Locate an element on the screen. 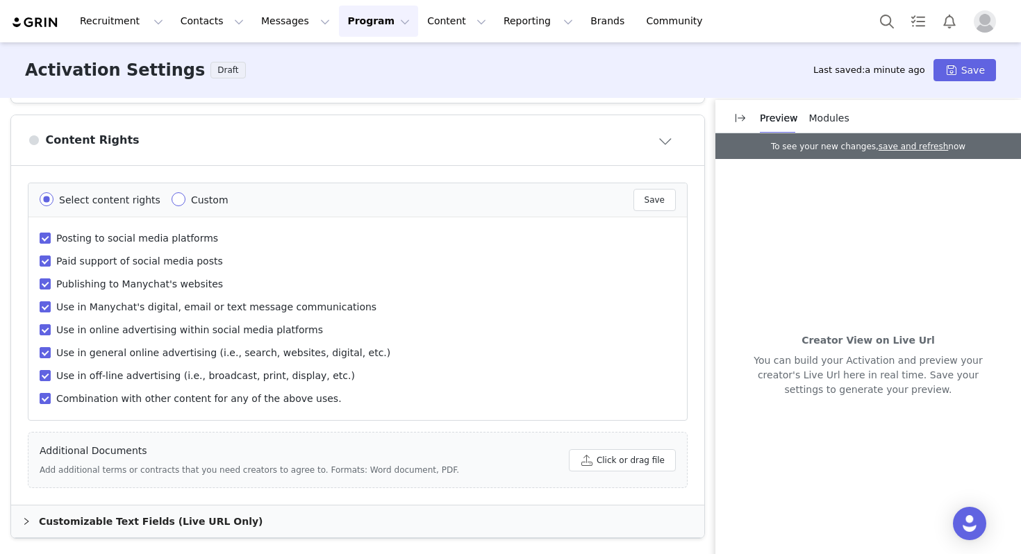 Image resolution: width=1021 pixels, height=554 pixels. span: Publishing to Manychat's websites is located at coordinates (140, 284).